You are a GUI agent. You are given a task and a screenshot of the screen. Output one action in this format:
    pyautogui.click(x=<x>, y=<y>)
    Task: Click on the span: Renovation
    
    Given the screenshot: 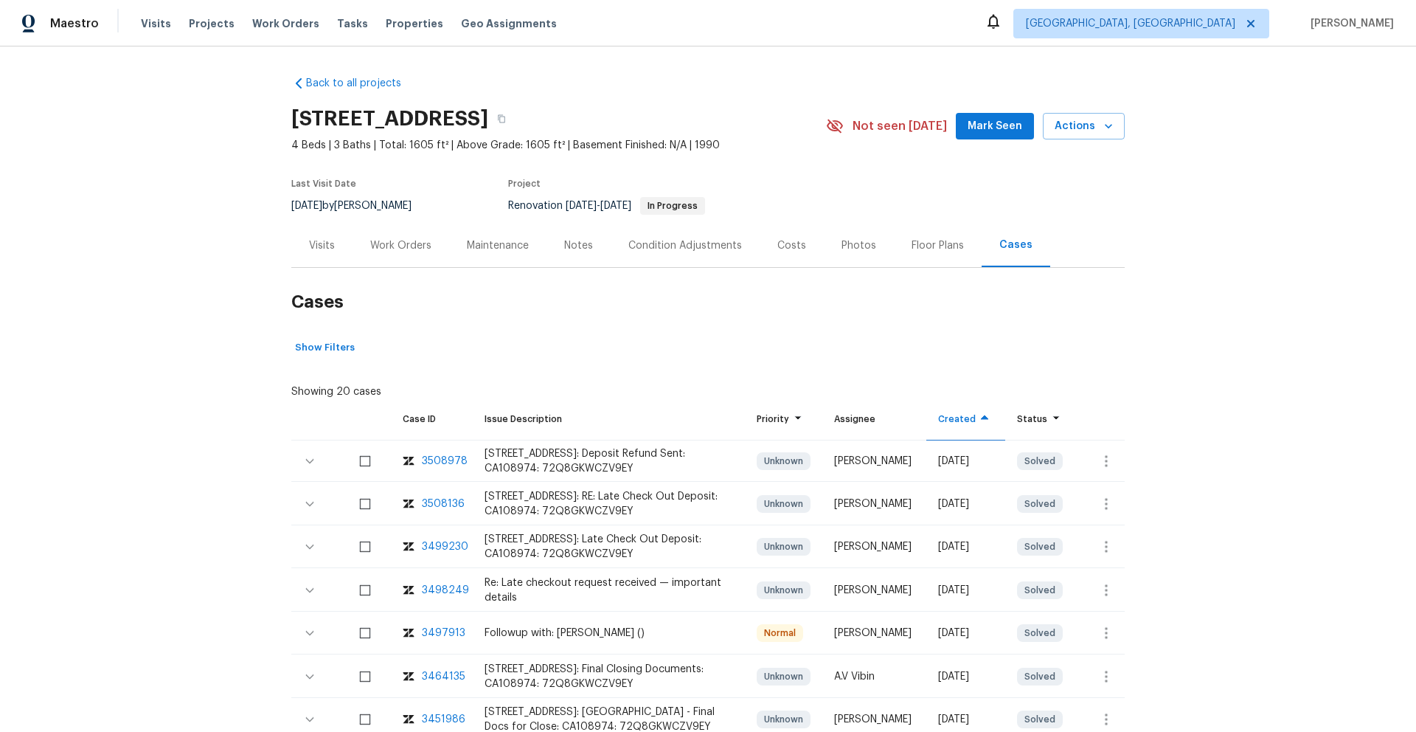 What is the action you would take?
    pyautogui.click(x=606, y=206)
    